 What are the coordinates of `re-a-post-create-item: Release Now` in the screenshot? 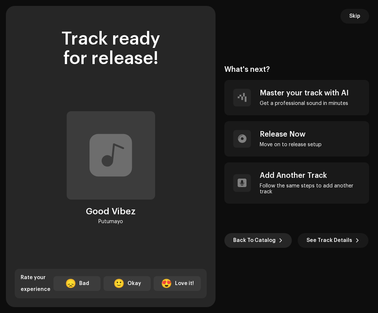 It's located at (297, 139).